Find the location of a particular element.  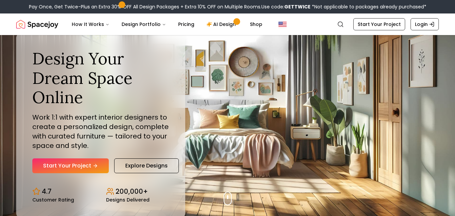

p: 200,000+ is located at coordinates (132, 191).